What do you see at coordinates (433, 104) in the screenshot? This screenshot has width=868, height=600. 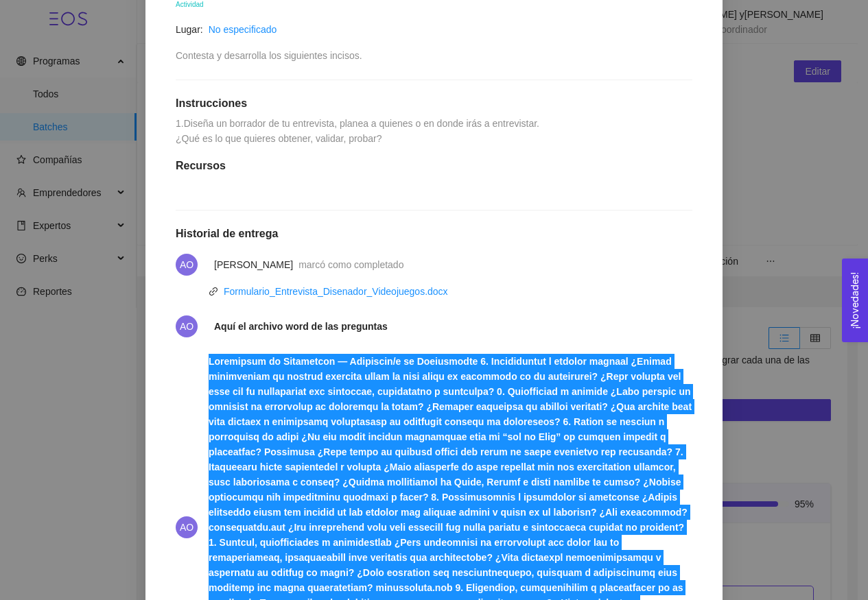 I see `h1: Instrucciones` at bounding box center [433, 104].